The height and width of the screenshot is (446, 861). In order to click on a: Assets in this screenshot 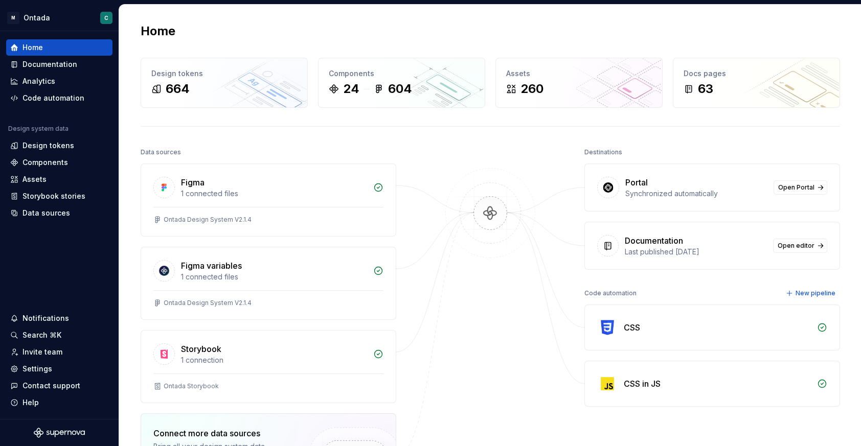, I will do `click(59, 180)`.